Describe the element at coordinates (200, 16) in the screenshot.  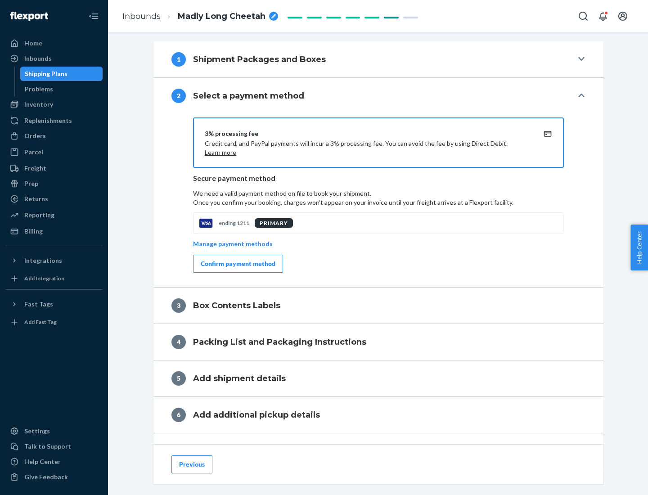
I see `ol: breadcrumbs` at that location.